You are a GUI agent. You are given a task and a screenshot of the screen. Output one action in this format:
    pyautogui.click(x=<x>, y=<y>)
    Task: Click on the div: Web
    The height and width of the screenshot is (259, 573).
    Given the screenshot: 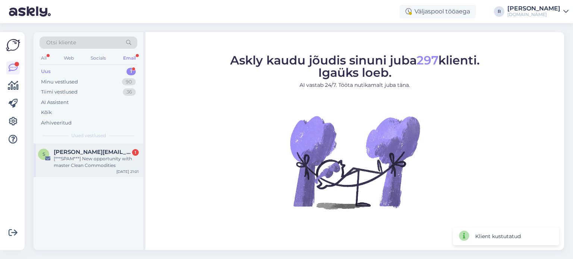 What is the action you would take?
    pyautogui.click(x=69, y=58)
    